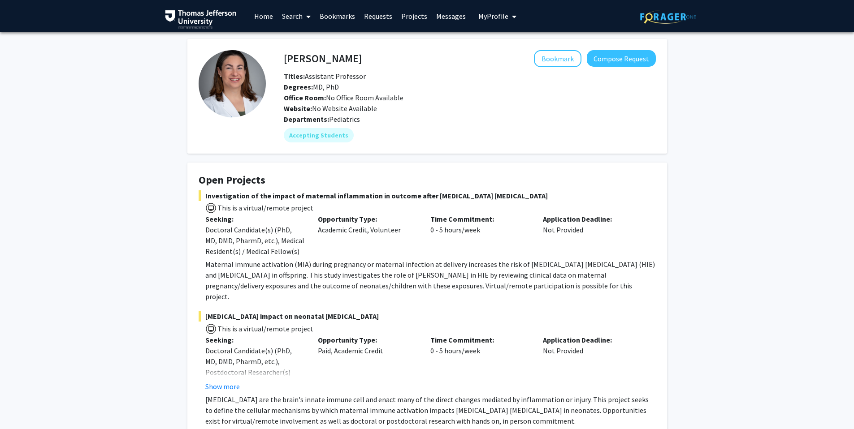 The height and width of the screenshot is (429, 854). What do you see at coordinates (414, 16) in the screenshot?
I see `a: Projects` at bounding box center [414, 16].